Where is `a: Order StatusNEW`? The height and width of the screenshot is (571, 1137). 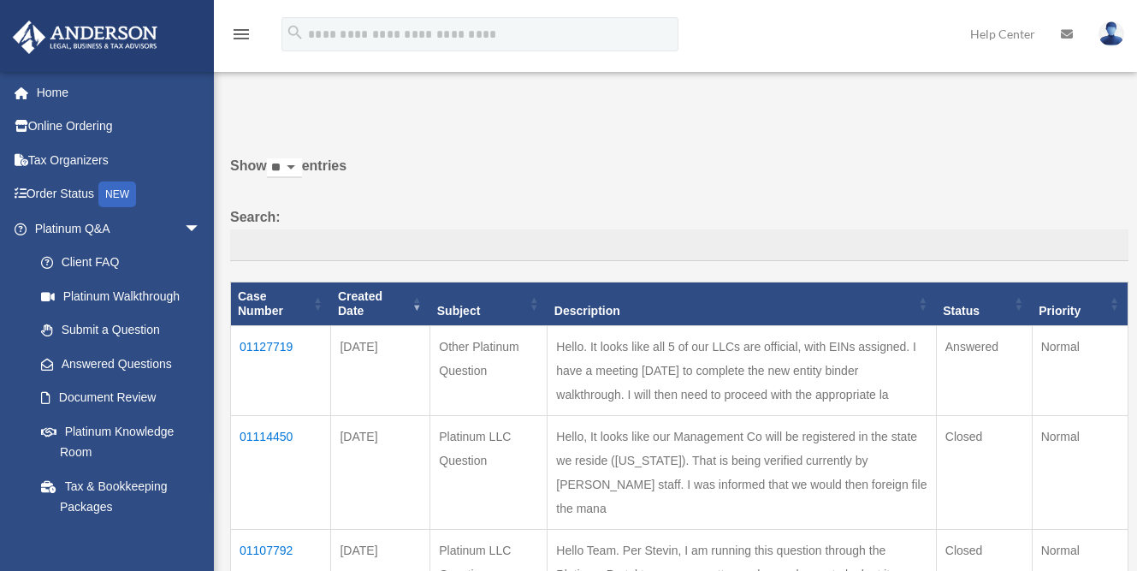
a: Order StatusNEW is located at coordinates (119, 194).